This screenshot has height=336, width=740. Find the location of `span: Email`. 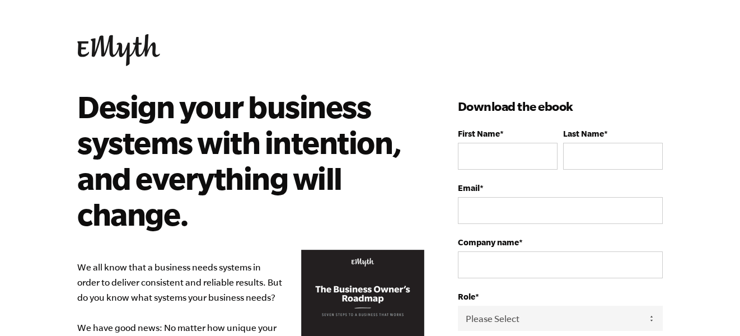

span: Email is located at coordinates (469, 188).